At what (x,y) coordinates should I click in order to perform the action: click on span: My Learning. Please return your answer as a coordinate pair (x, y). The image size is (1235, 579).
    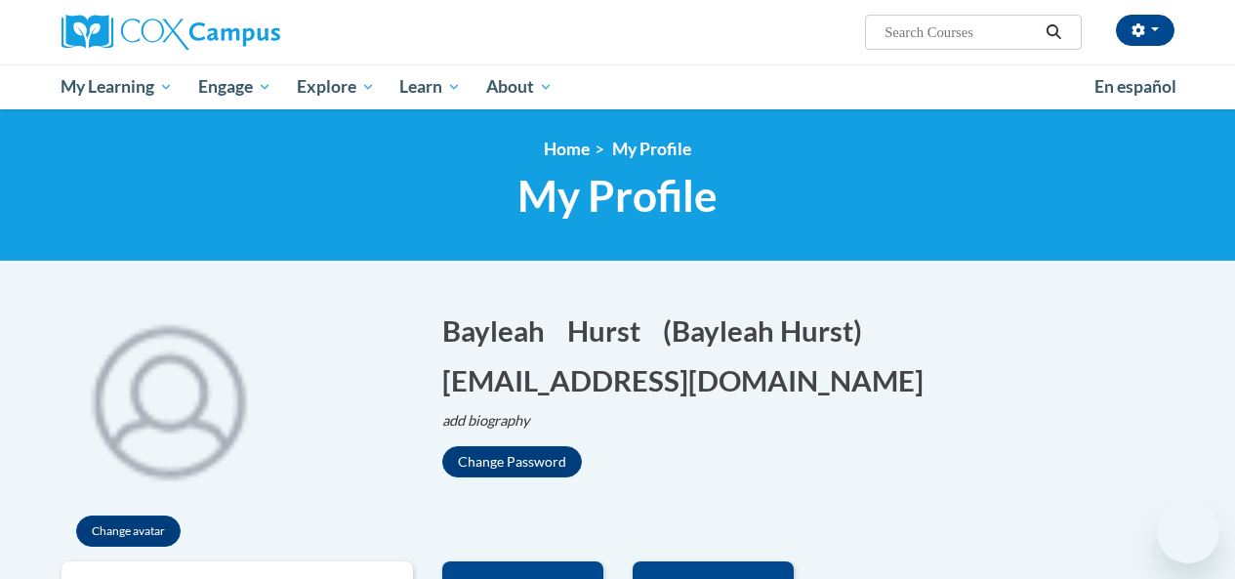
    Looking at the image, I should click on (116, 87).